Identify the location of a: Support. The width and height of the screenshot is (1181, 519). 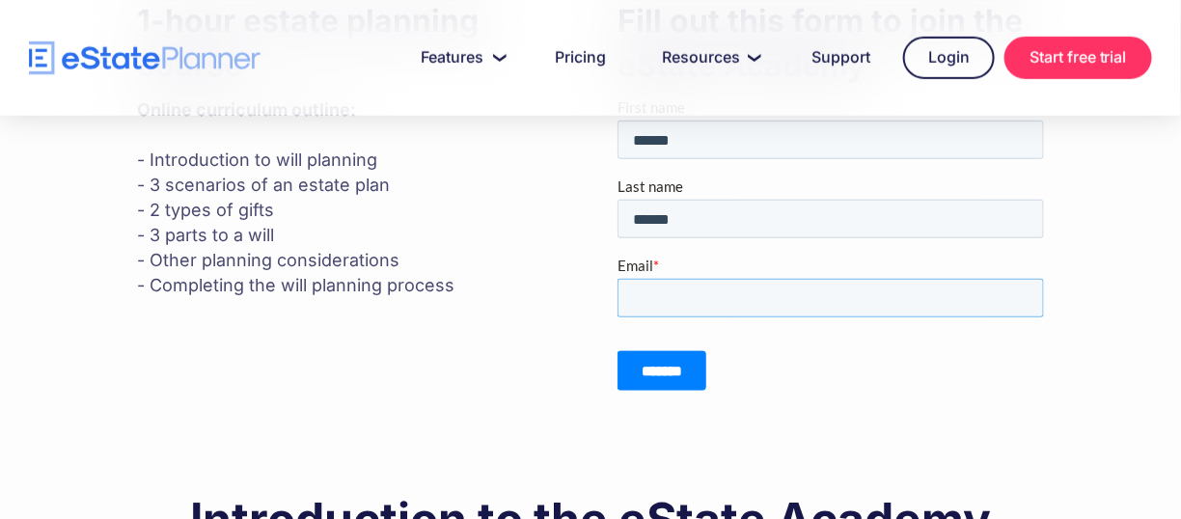
(841, 58).